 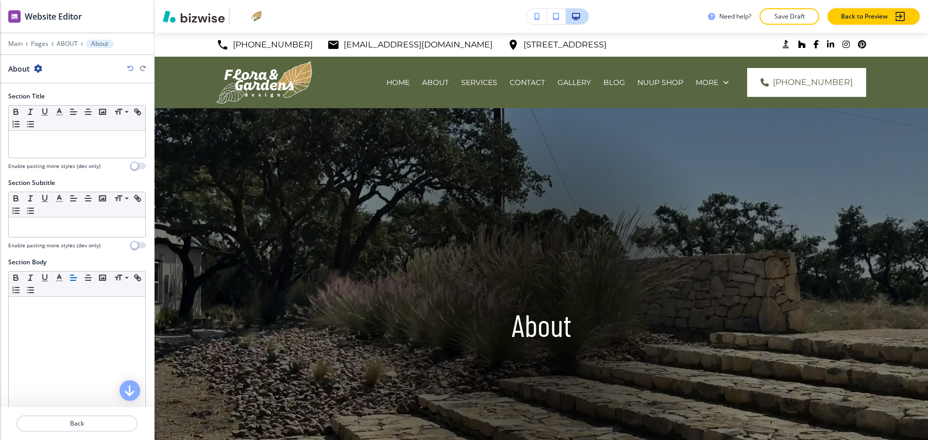 What do you see at coordinates (67, 44) in the screenshot?
I see `button: ABOUT` at bounding box center [67, 44].